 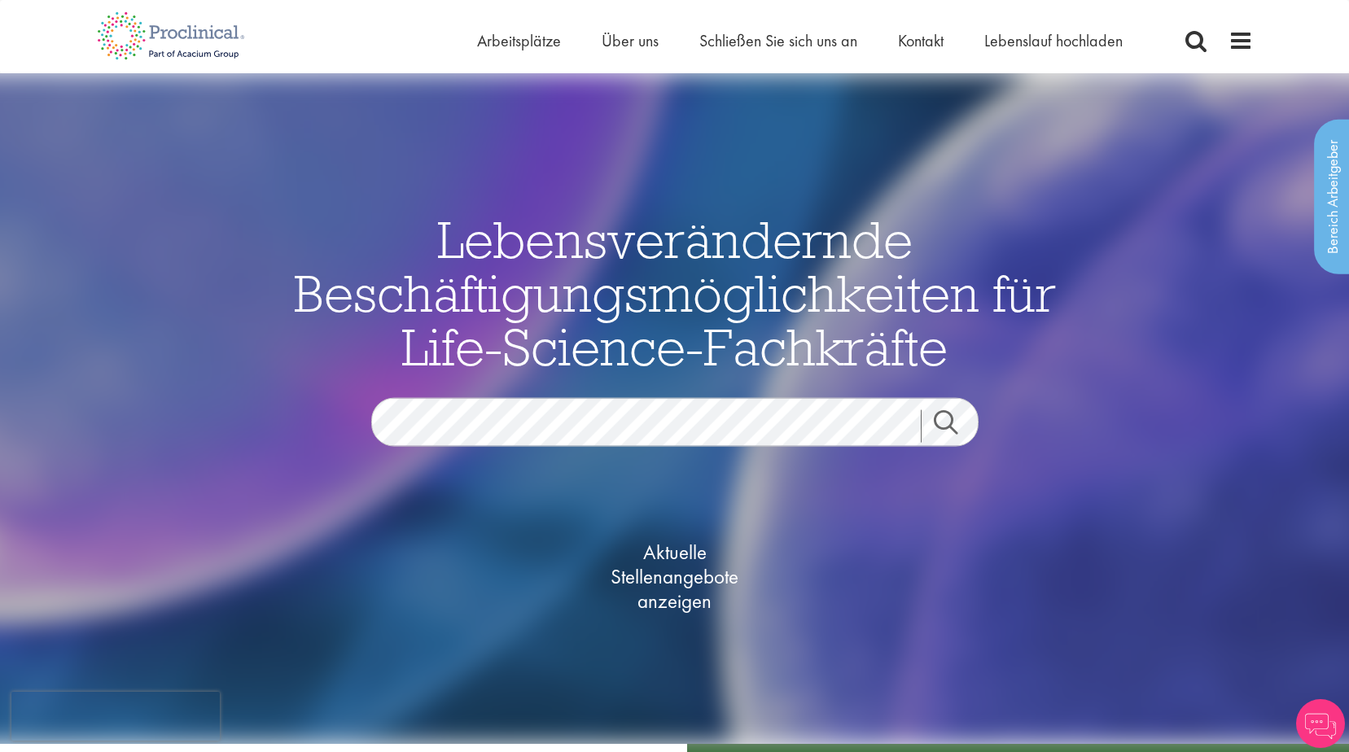 I want to click on a: Lebenslauf hochladen, so click(x=1053, y=41).